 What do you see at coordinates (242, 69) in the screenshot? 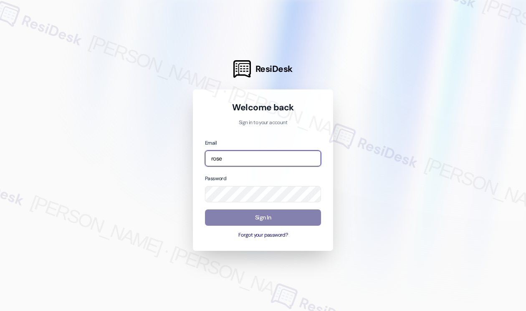
I see `img: ResiDesk Logo` at bounding box center [242, 69].